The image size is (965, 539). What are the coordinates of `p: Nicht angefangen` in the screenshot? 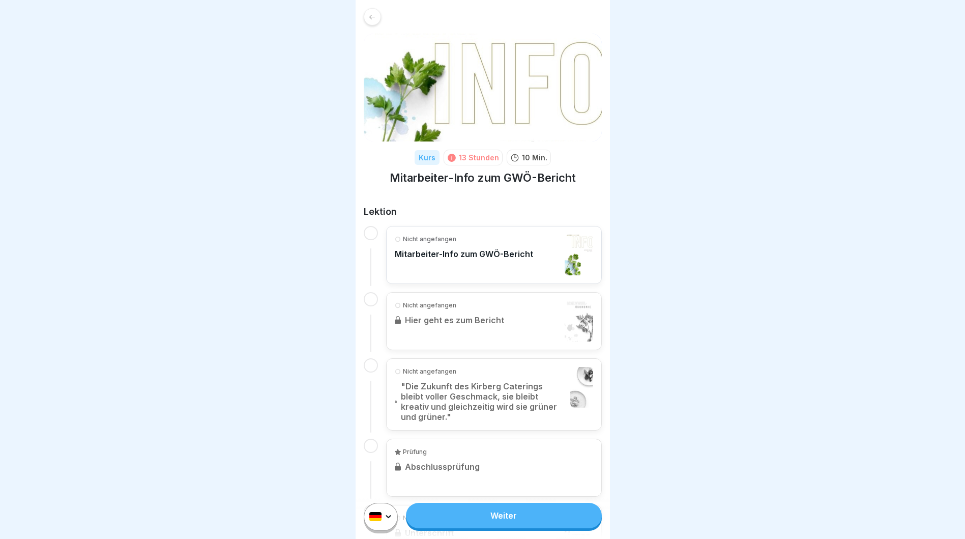 It's located at (429, 239).